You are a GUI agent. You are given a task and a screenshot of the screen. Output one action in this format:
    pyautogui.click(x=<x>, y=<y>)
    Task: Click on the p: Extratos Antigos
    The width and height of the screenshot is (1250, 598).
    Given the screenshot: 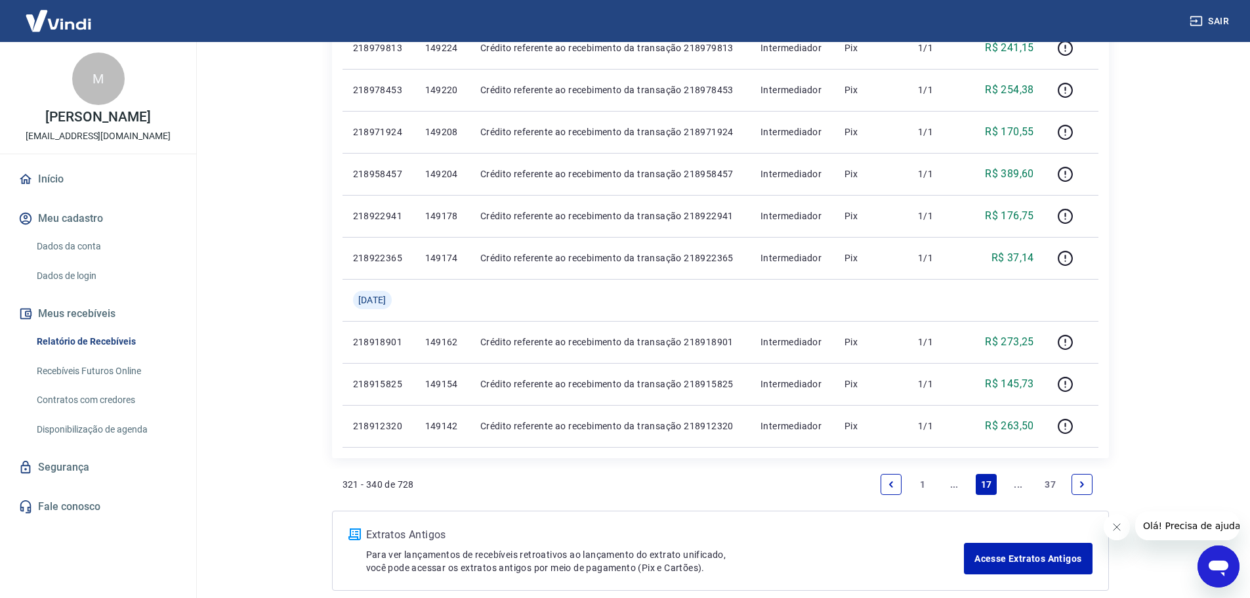 What is the action you would take?
    pyautogui.click(x=665, y=535)
    